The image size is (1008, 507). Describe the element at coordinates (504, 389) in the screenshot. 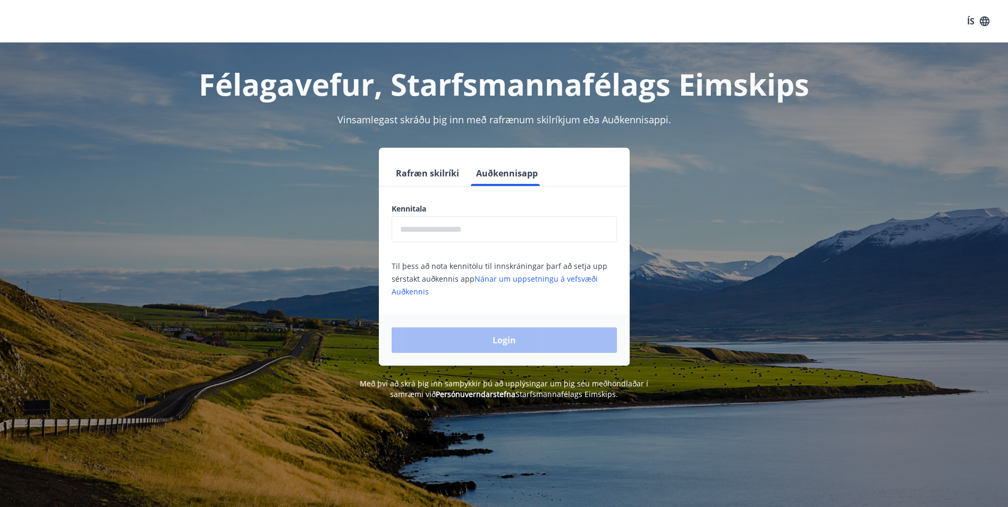

I see `span: Með því að skrá þig inn samþykkir þú að upplýsingar um þig séu meðhöndlaðar í samræmi við Starfsm...` at that location.